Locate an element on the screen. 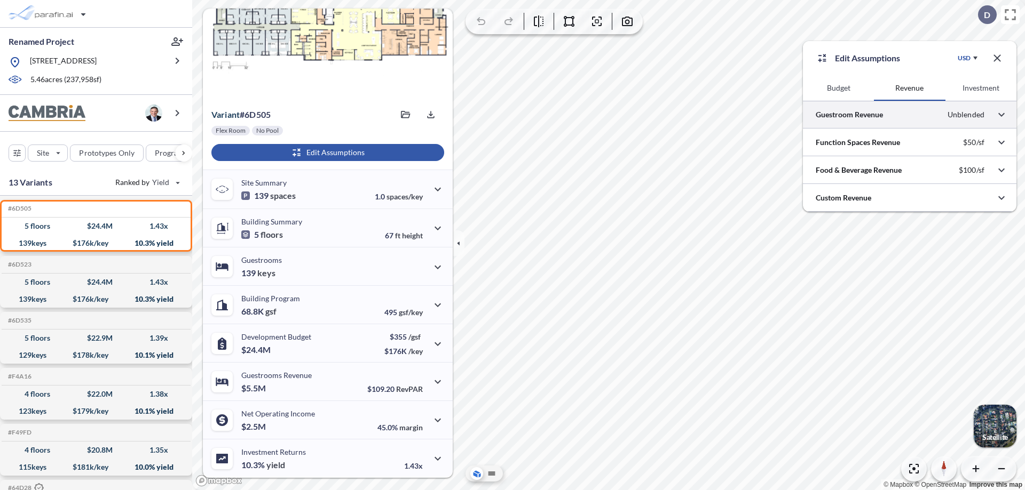 The height and width of the screenshot is (490, 1025). p: $50/sf is located at coordinates (973, 142).